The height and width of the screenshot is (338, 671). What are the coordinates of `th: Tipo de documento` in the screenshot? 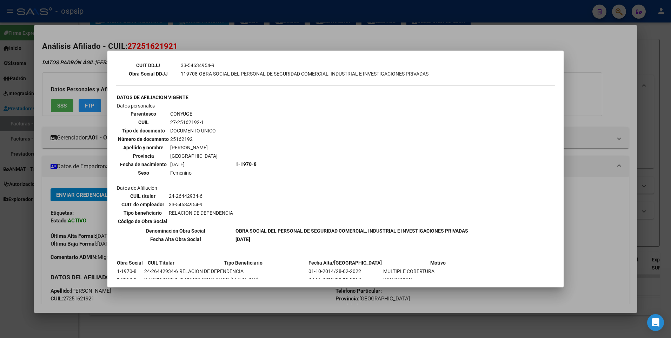 It's located at (143, 131).